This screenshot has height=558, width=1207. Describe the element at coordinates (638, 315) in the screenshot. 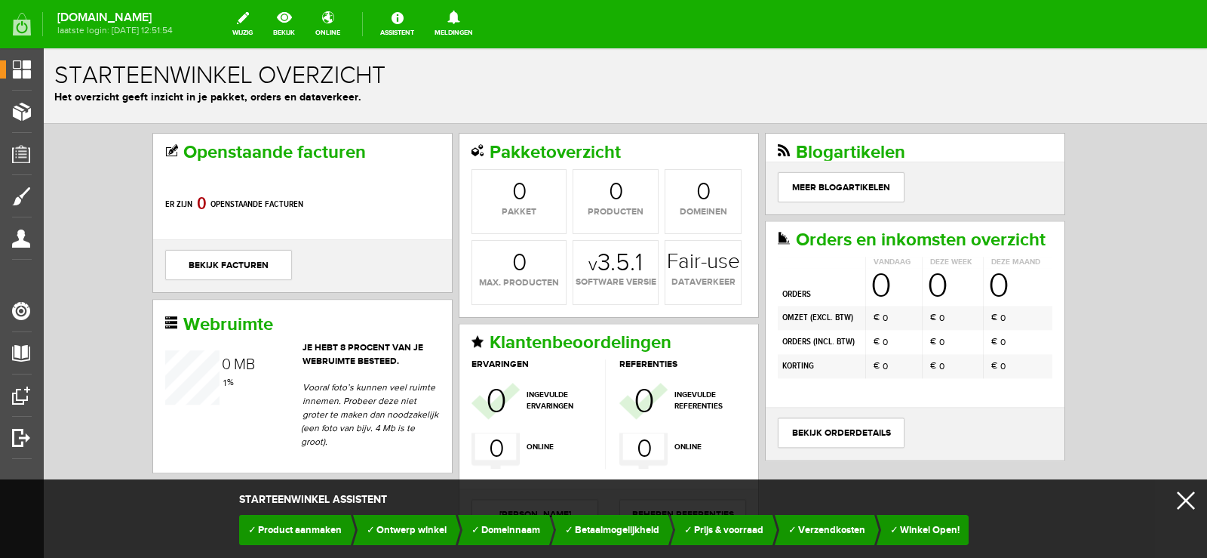

I see `h3: referenties` at that location.